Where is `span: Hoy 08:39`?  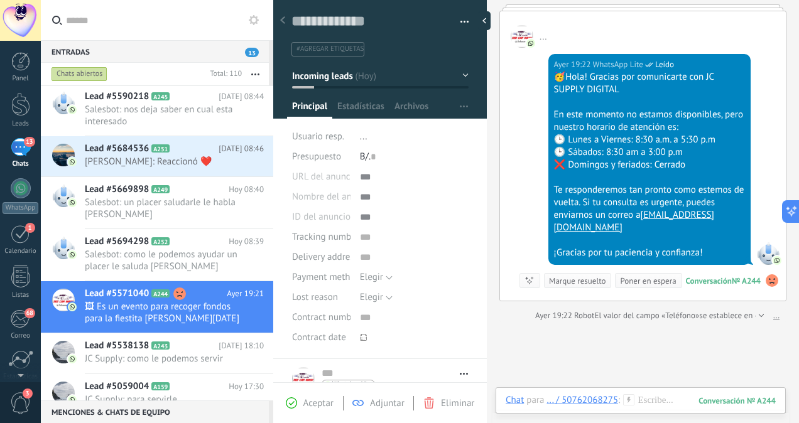 span: Hoy 08:39 is located at coordinates (246, 242).